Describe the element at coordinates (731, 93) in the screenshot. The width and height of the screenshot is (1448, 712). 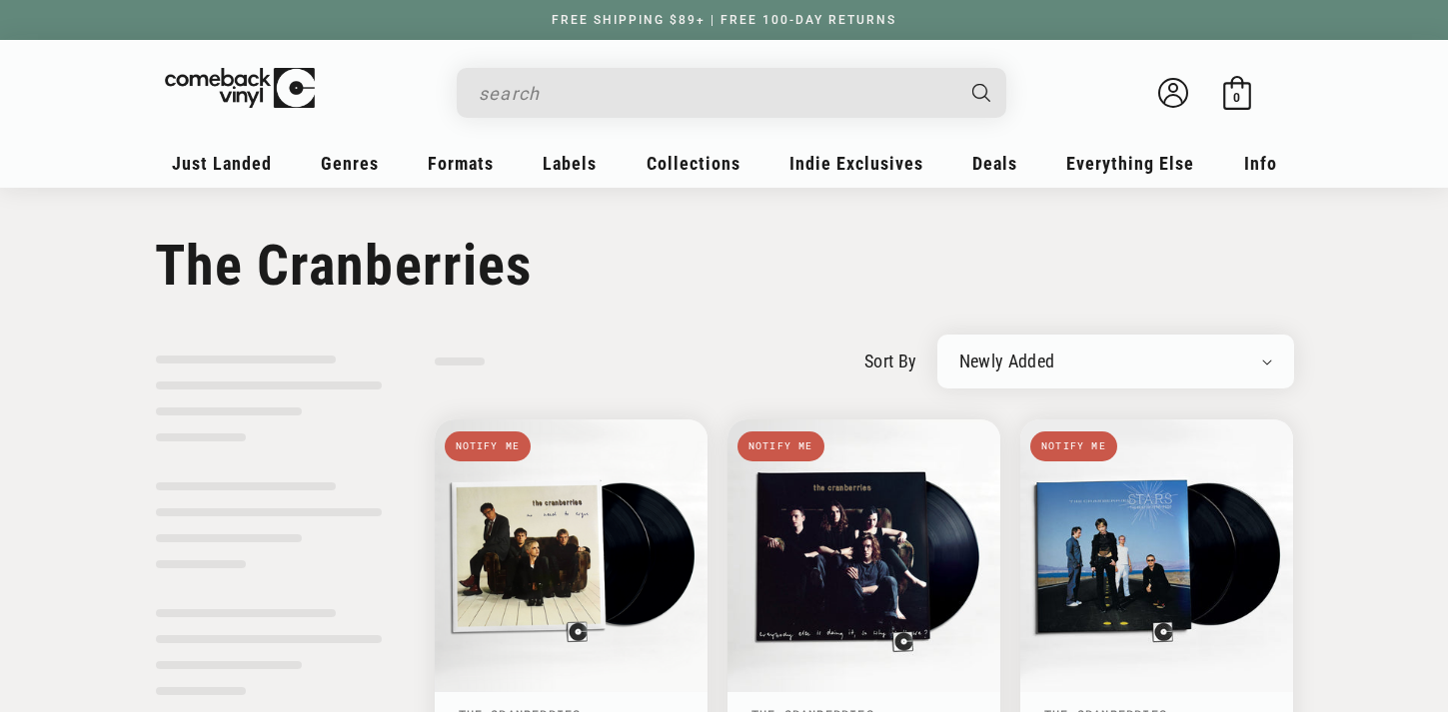
I see `div: Search` at that location.